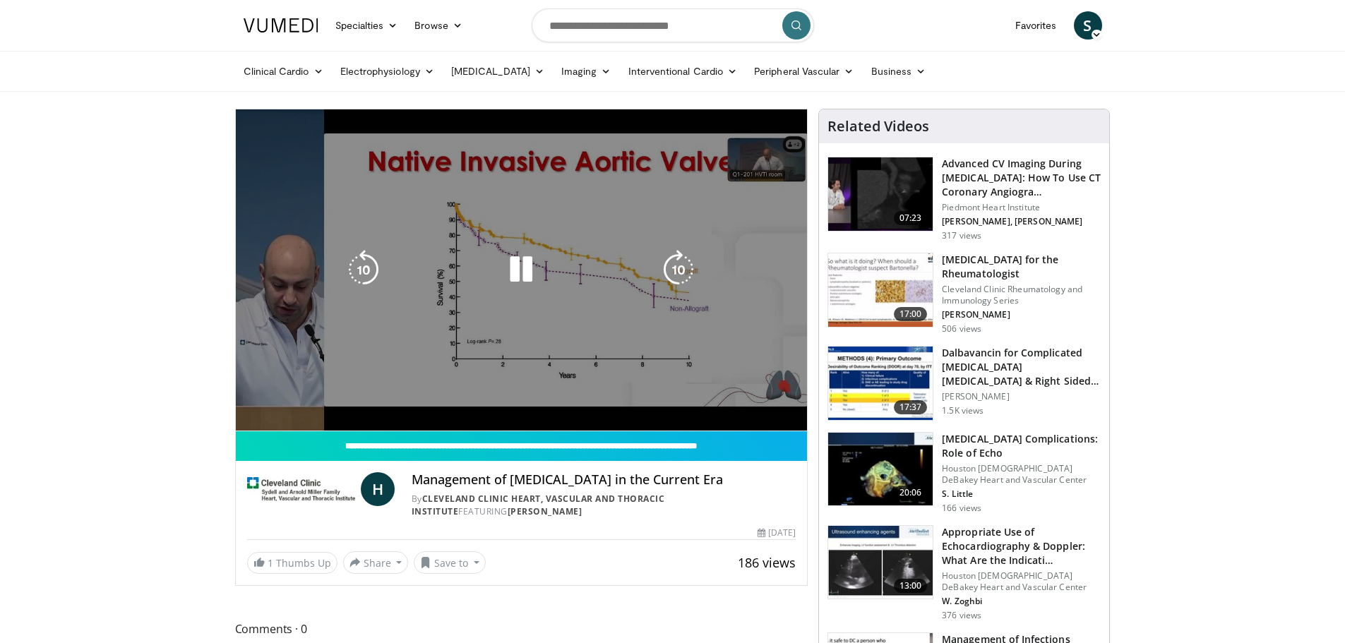 Image resolution: width=1345 pixels, height=643 pixels. Describe the element at coordinates (683, 71) in the screenshot. I see `a: Interventional Cardio` at that location.